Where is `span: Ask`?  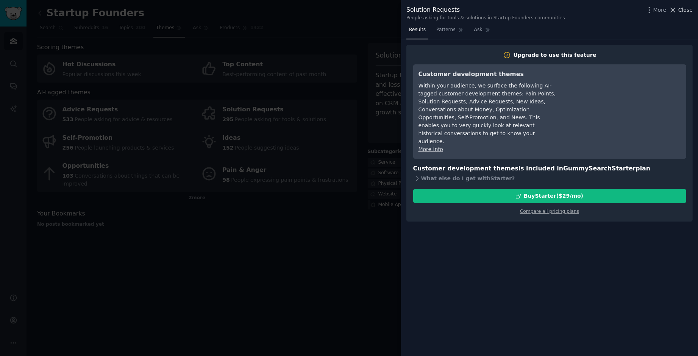
span: Ask is located at coordinates (478, 30).